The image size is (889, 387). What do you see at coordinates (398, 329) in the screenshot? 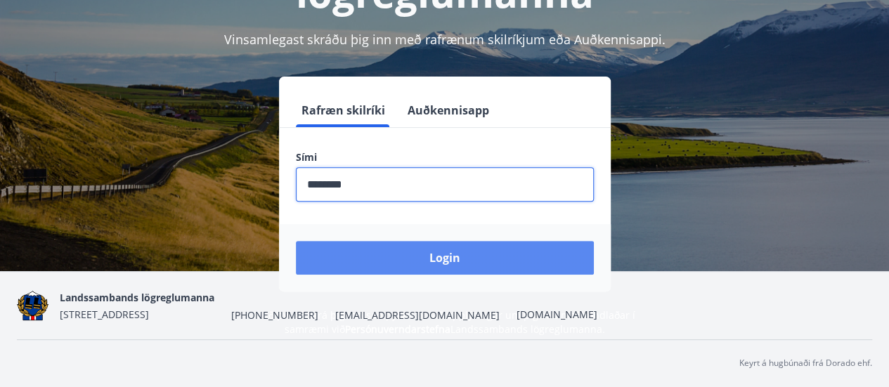
I see `a: Persónuverndarstefna` at bounding box center [398, 329].